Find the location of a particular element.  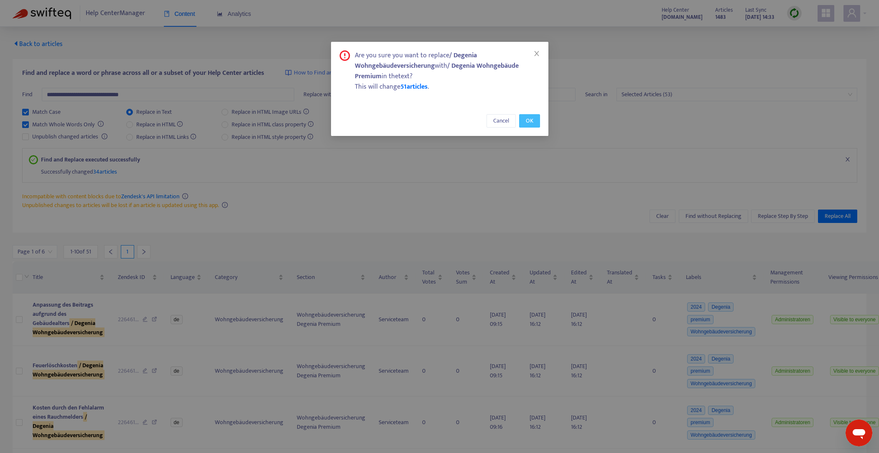

button: OK is located at coordinates (529, 121).